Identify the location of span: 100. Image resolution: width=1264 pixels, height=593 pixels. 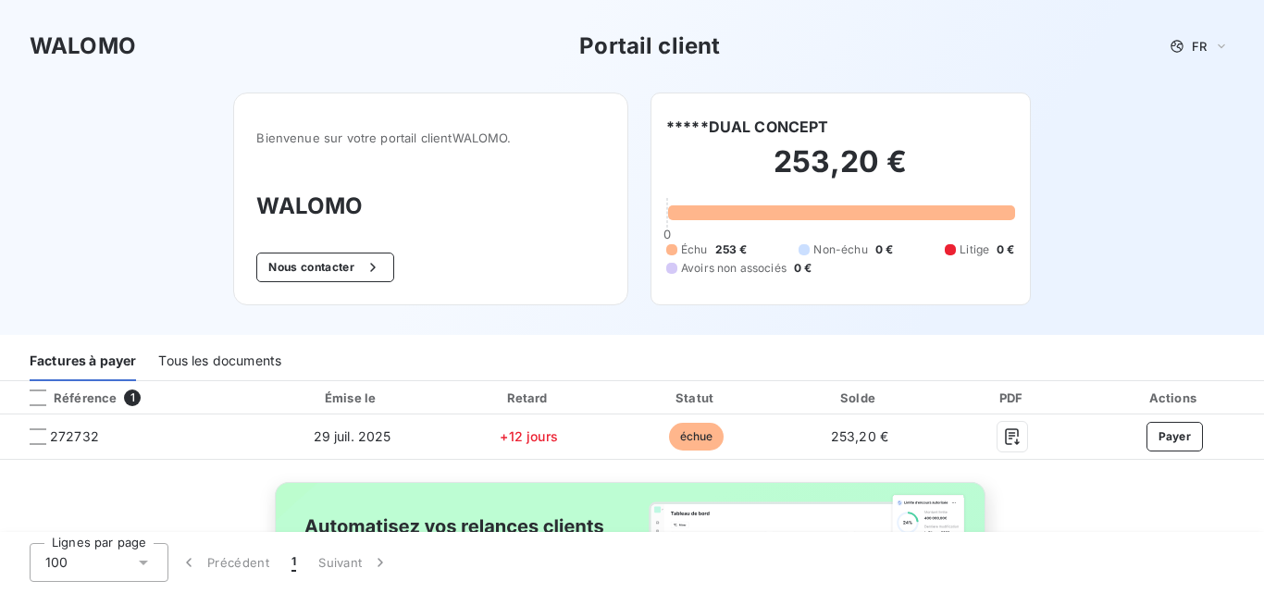
(56, 563).